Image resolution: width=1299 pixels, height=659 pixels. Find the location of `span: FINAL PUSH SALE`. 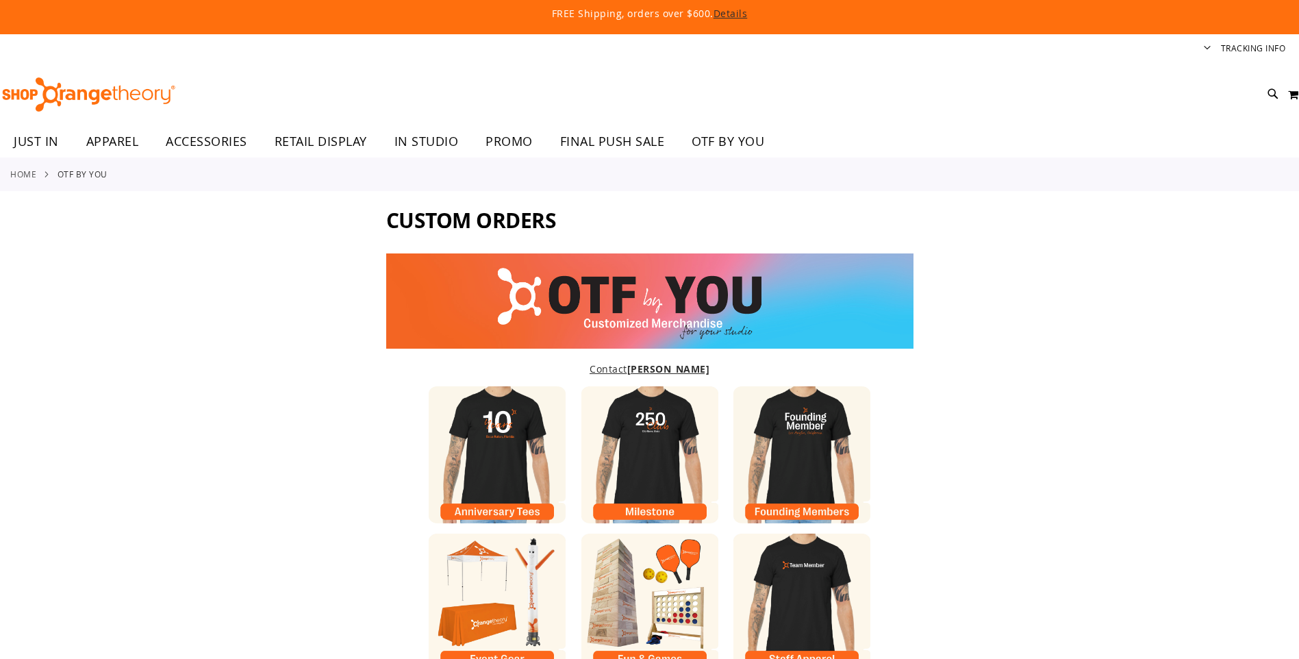

span: FINAL PUSH SALE is located at coordinates (612, 141).